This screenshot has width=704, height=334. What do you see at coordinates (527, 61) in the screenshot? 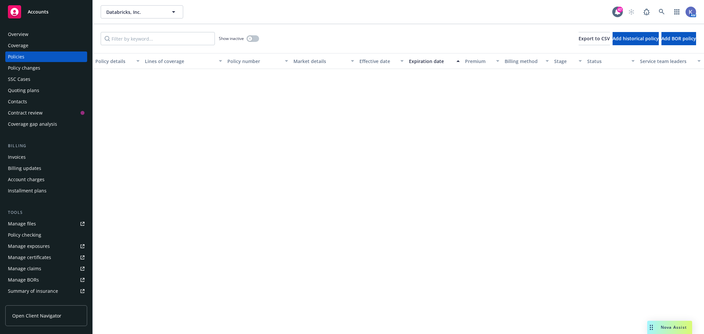
I see `button: Billing method` at bounding box center [527, 61].